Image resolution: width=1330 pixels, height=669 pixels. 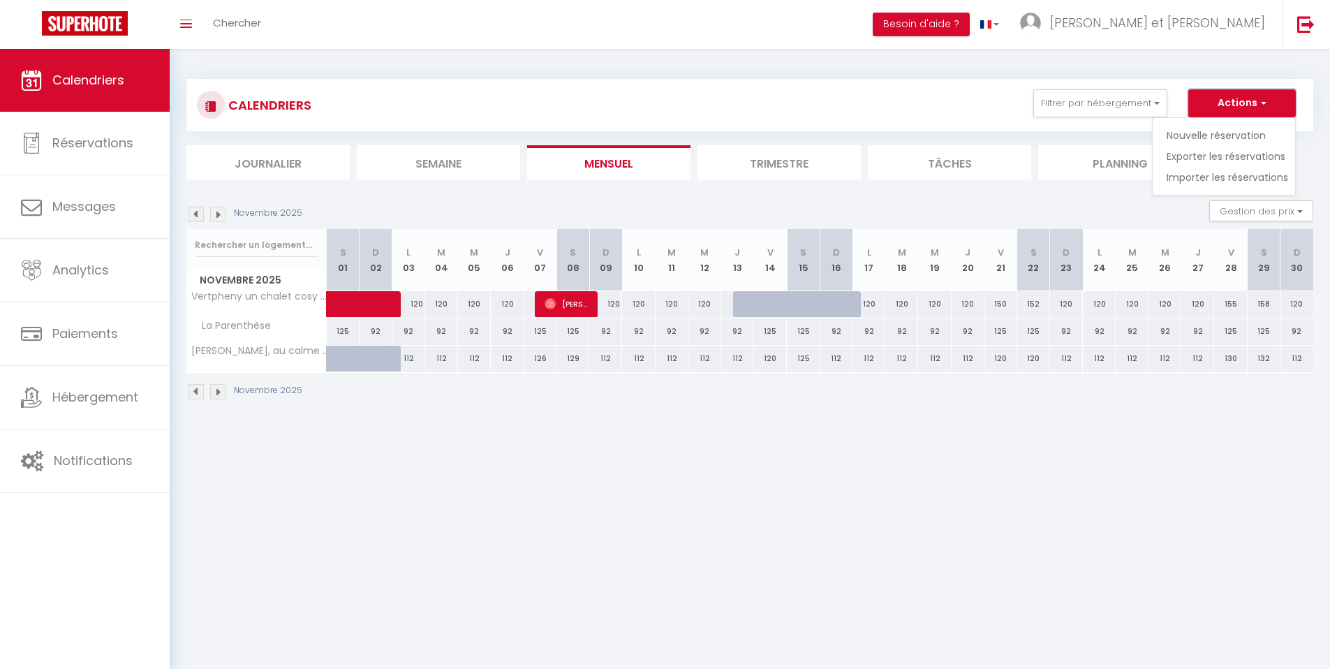 I want to click on a: Importer les réservations, so click(x=1227, y=177).